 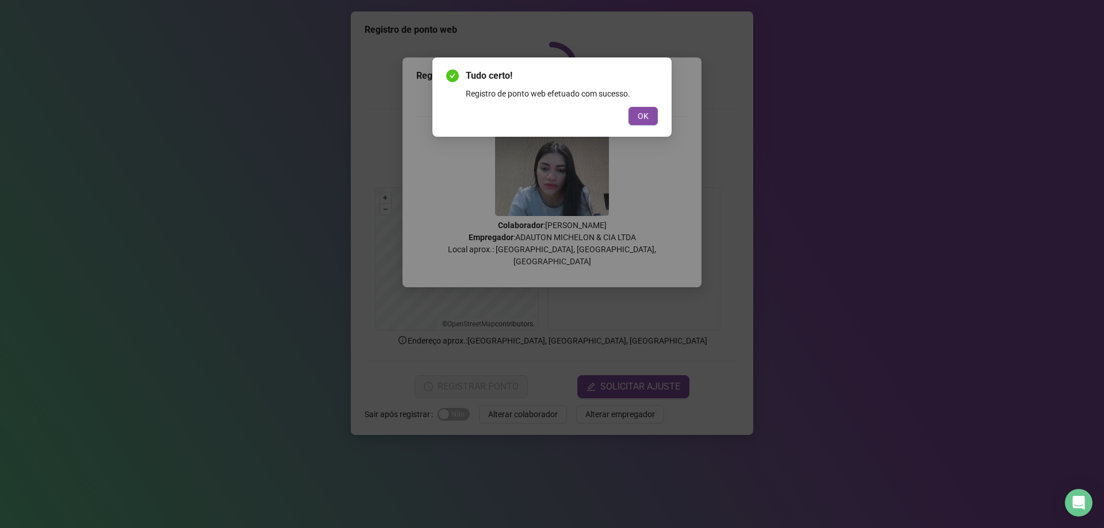 What do you see at coordinates (562, 94) in the screenshot?
I see `div: Registro de ponto web efetuado com sucesso.` at bounding box center [562, 94].